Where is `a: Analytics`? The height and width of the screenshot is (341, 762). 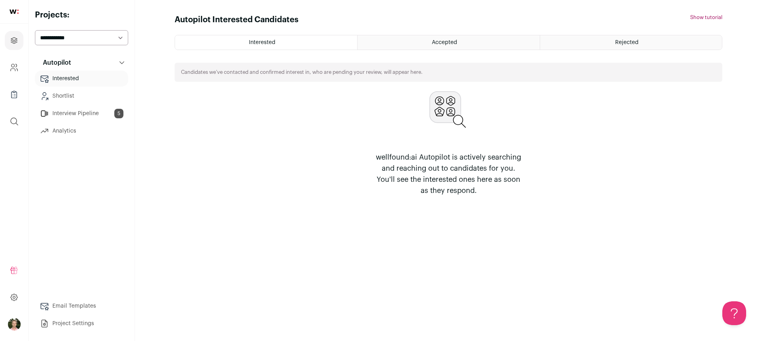
a: Analytics is located at coordinates (81, 131).